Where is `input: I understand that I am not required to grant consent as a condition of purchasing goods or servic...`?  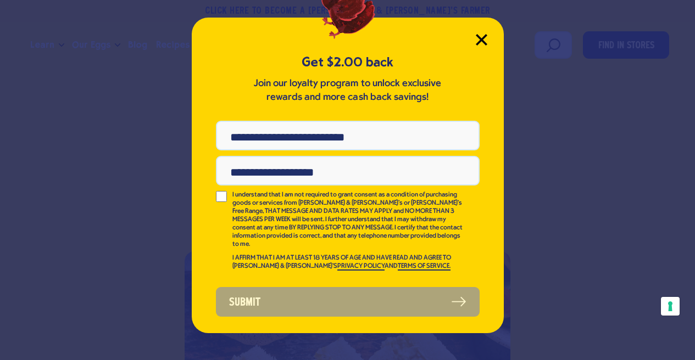 input: I understand that I am not required to grant consent as a condition of purchasing goods or servic... is located at coordinates (221, 197).